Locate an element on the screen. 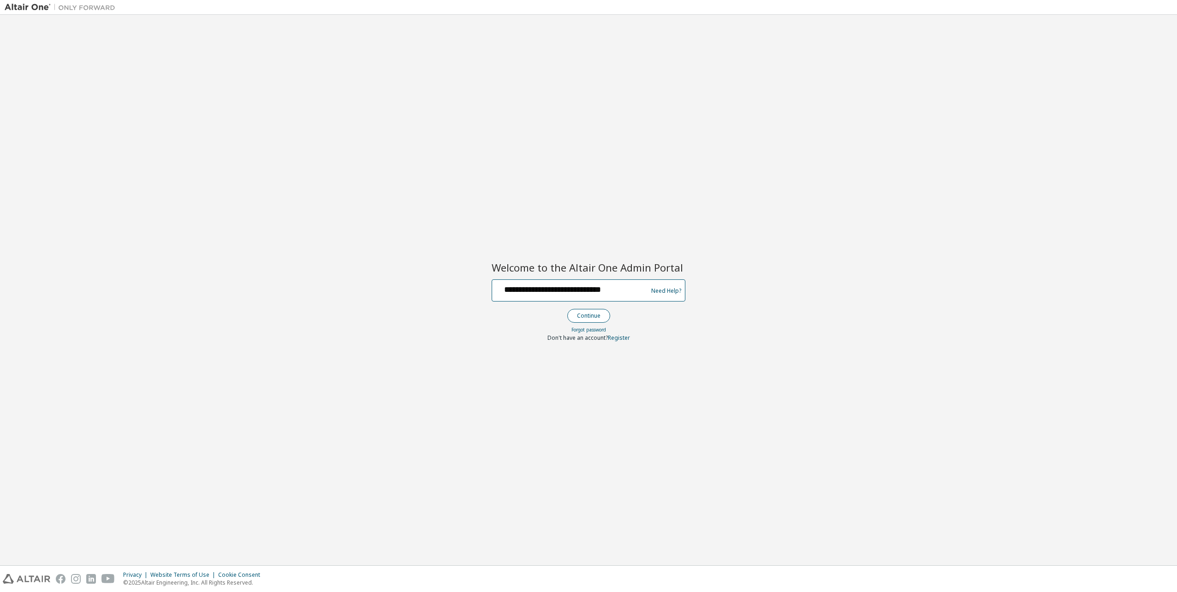  button: Continue is located at coordinates (588, 316).